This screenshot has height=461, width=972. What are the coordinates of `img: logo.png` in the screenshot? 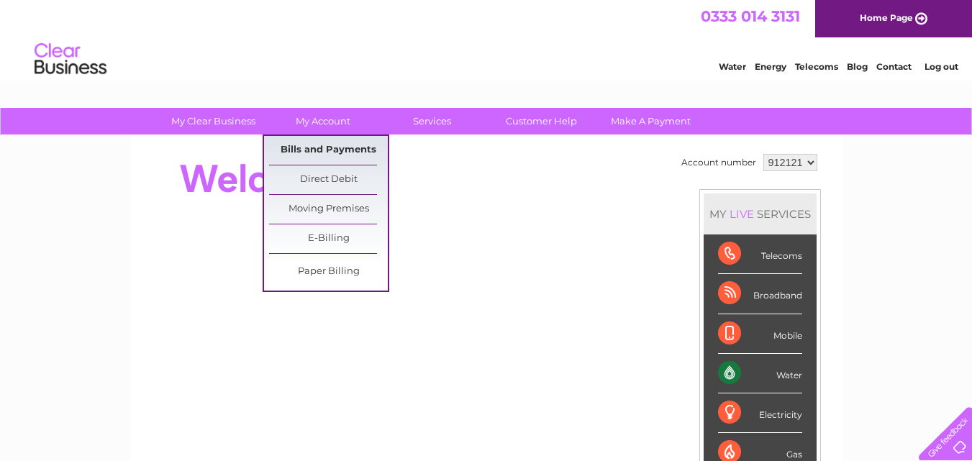 It's located at (71, 59).